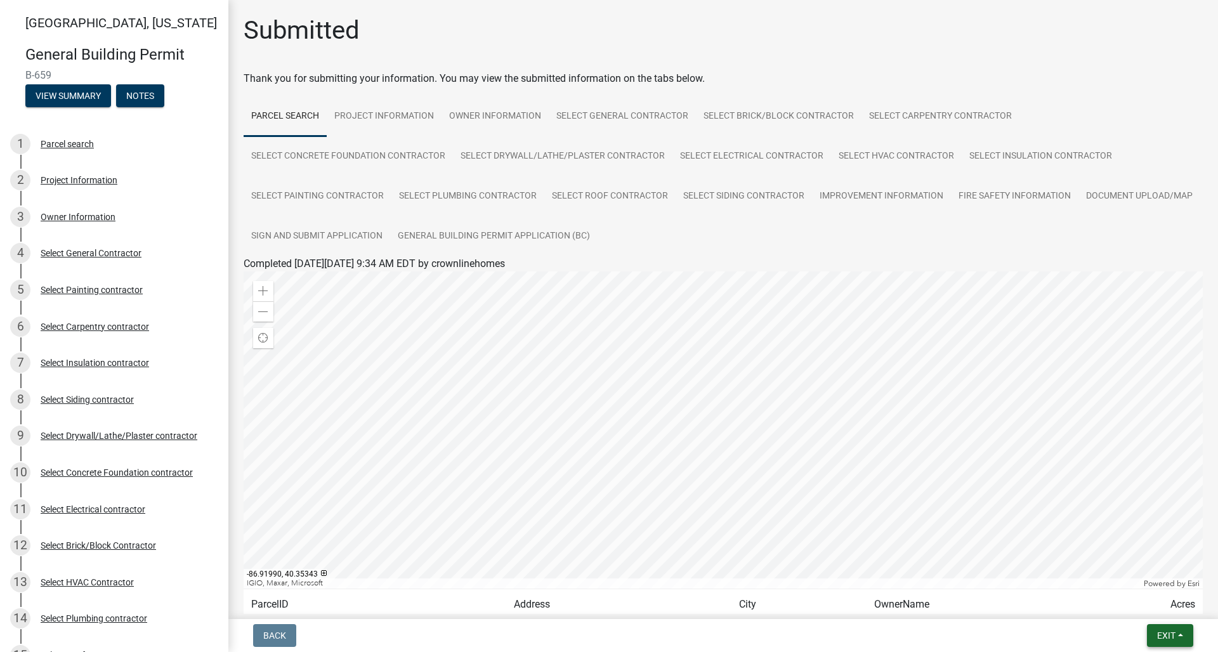 Image resolution: width=1218 pixels, height=652 pixels. What do you see at coordinates (751, 157) in the screenshot?
I see `a: Select Electrical contractor` at bounding box center [751, 157].